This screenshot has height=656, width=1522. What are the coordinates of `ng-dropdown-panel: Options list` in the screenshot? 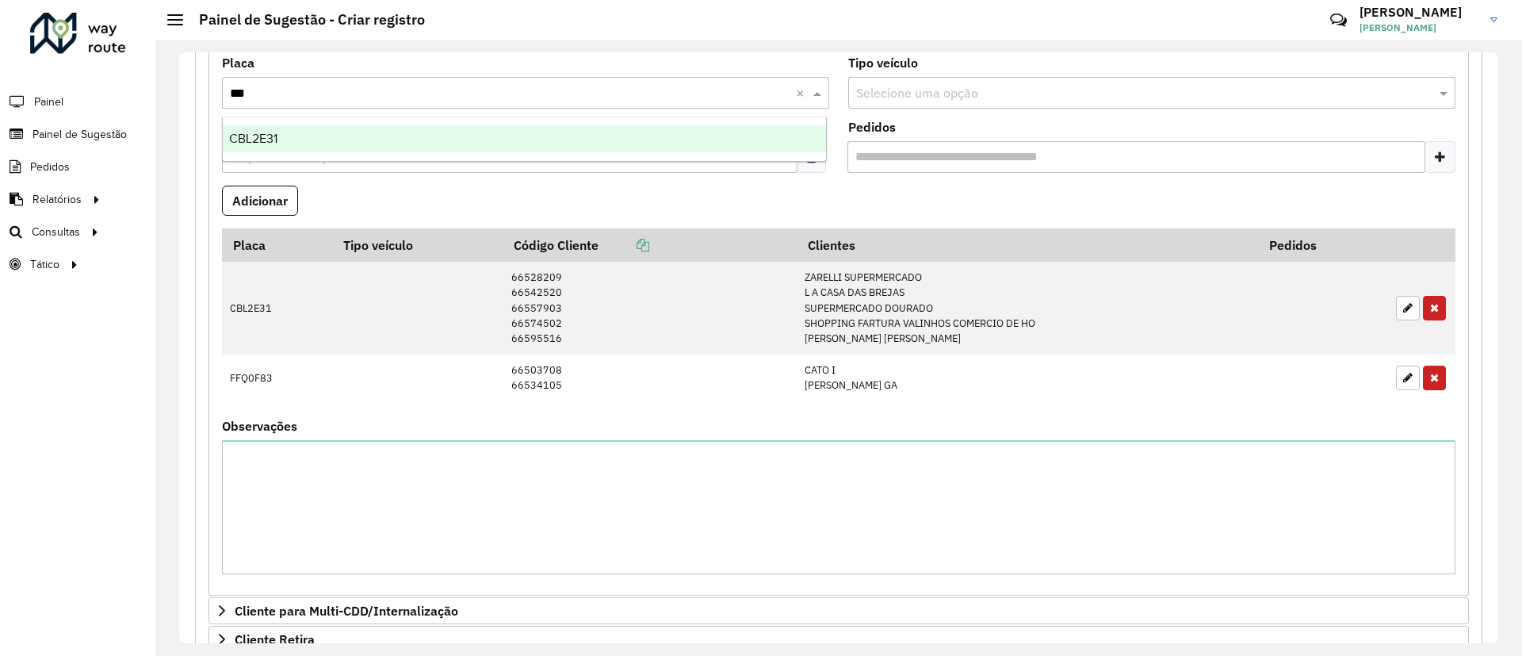 It's located at (524, 139).